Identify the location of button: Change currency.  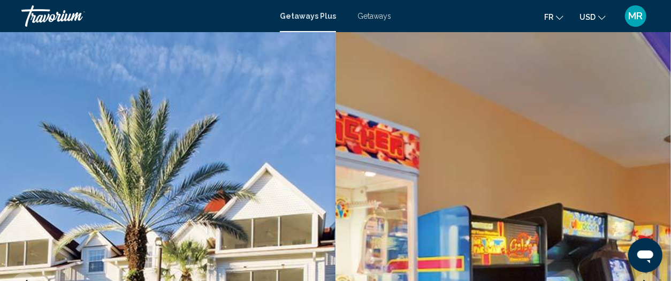
(593, 17).